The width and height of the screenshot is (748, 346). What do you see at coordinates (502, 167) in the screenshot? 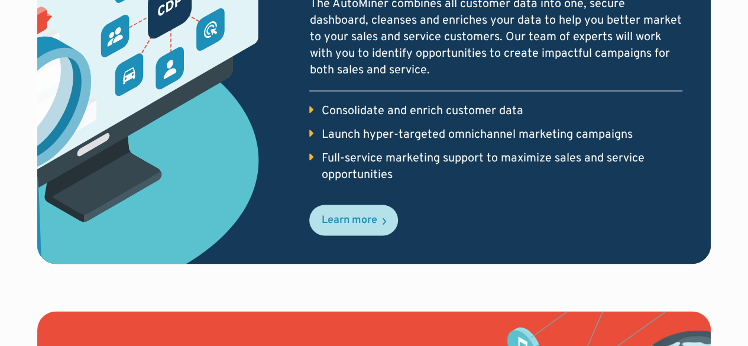
I see `div: Full-service marketing support to maximize sales and service opportunities` at bounding box center [502, 167].